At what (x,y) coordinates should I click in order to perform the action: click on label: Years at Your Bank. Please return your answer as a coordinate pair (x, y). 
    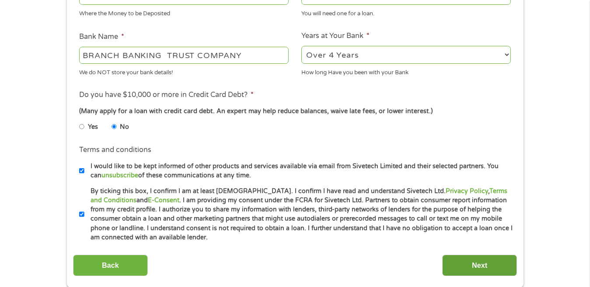
    Looking at the image, I should click on (336, 36).